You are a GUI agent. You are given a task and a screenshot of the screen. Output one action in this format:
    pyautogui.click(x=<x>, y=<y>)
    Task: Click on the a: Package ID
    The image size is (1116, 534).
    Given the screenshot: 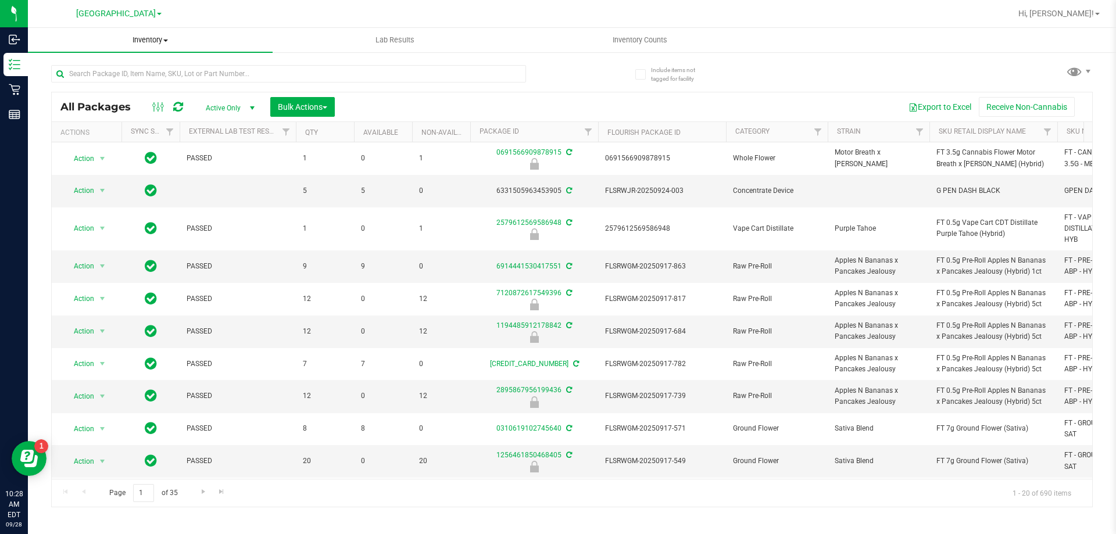 What is the action you would take?
    pyautogui.click(x=499, y=131)
    